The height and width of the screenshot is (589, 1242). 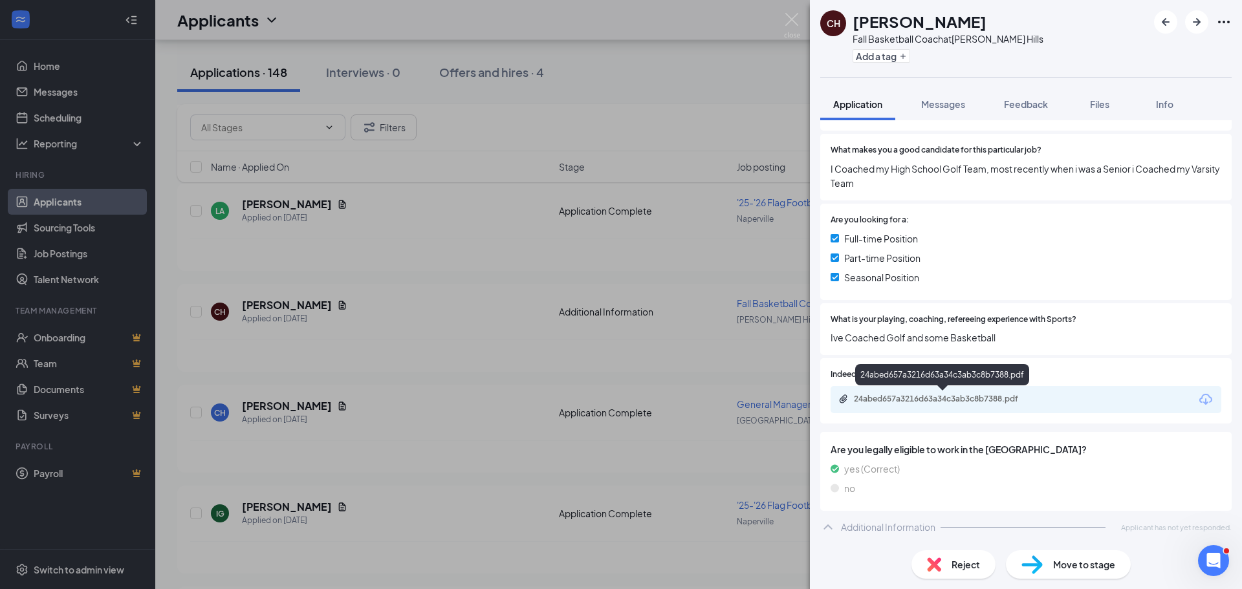 I want to click on span: Ive Coached Golf and some Basketball, so click(x=1026, y=338).